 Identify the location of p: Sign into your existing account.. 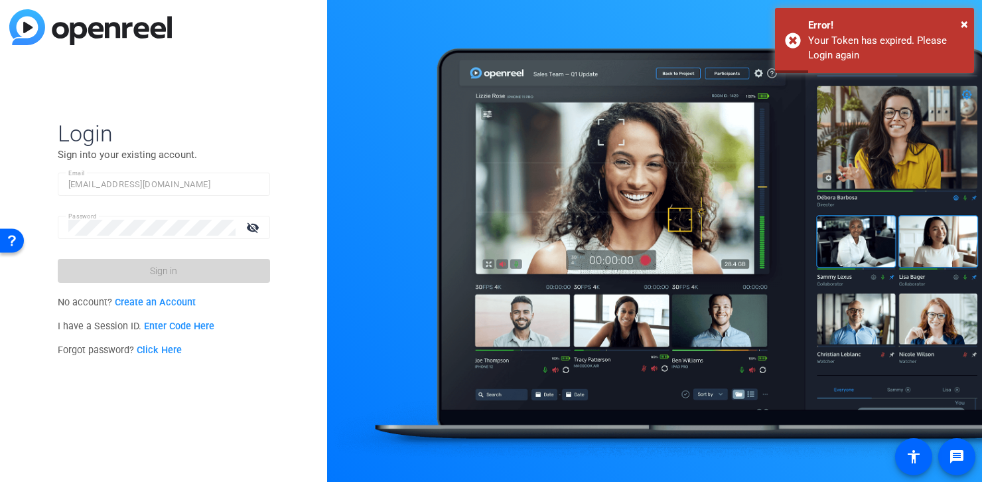
(164, 155).